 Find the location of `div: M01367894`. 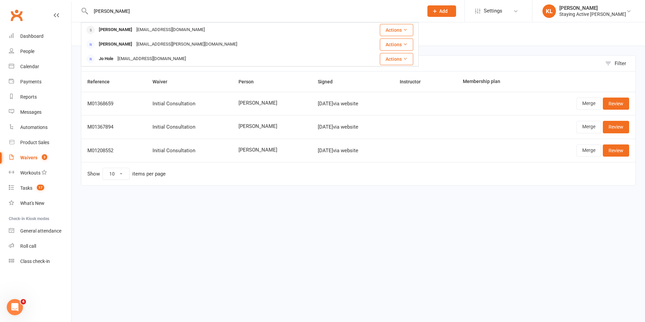

div: M01367894 is located at coordinates (114, 127).